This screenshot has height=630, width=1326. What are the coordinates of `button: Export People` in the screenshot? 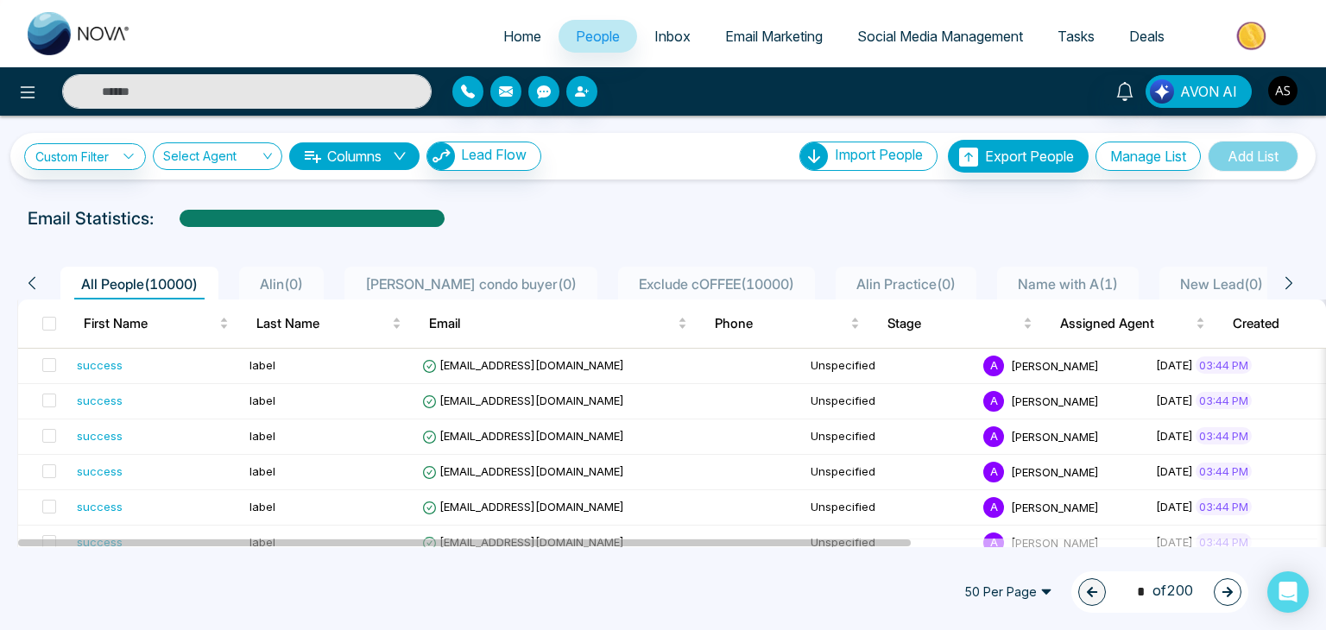 It's located at (1018, 156).